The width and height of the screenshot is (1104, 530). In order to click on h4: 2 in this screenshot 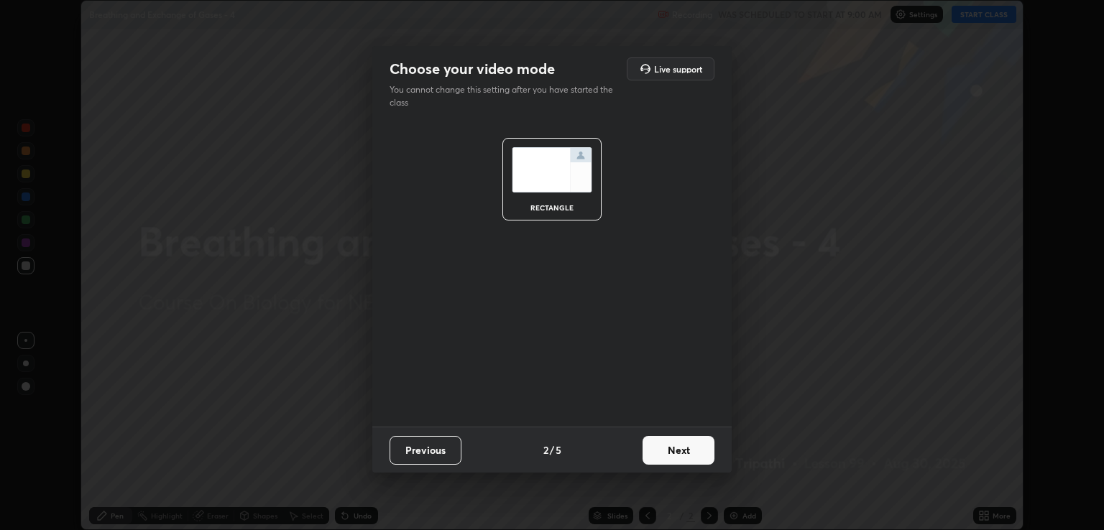, I will do `click(545, 450)`.